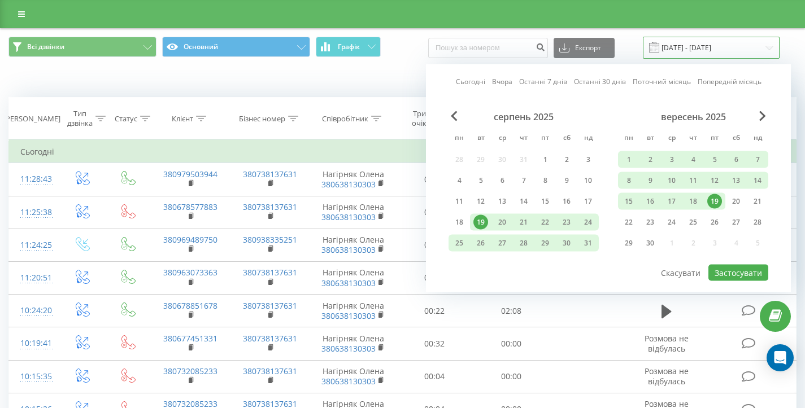  What do you see at coordinates (262, 119) in the screenshot?
I see `div: Бізнес номер` at bounding box center [262, 119].